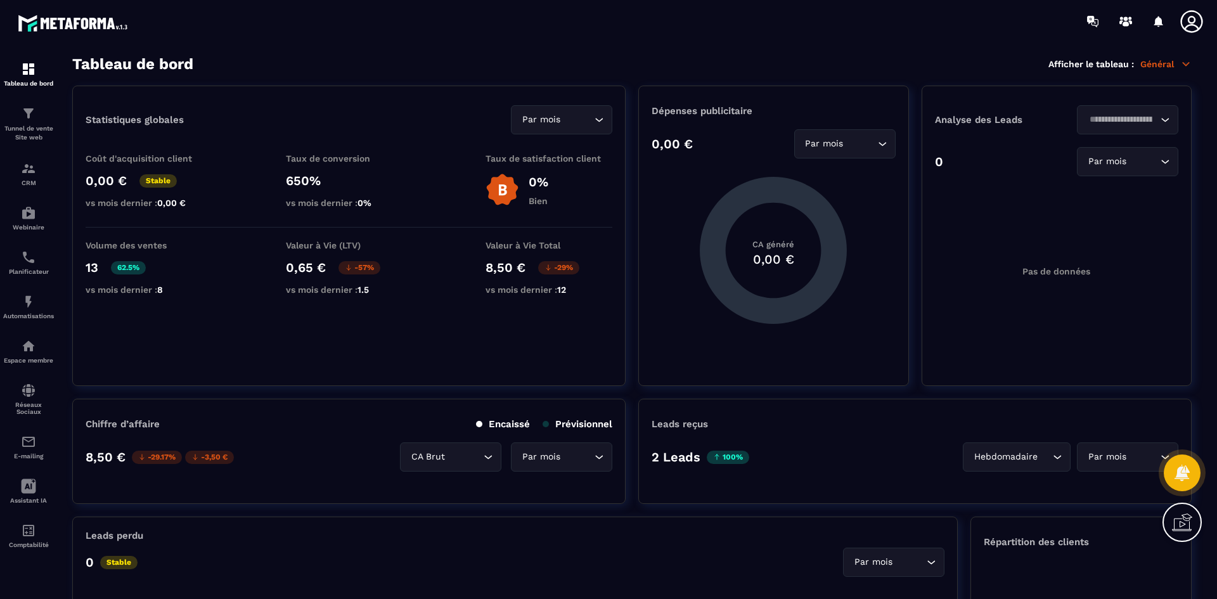  Describe the element at coordinates (577, 424) in the screenshot. I see `p: Prévisionnel` at that location.